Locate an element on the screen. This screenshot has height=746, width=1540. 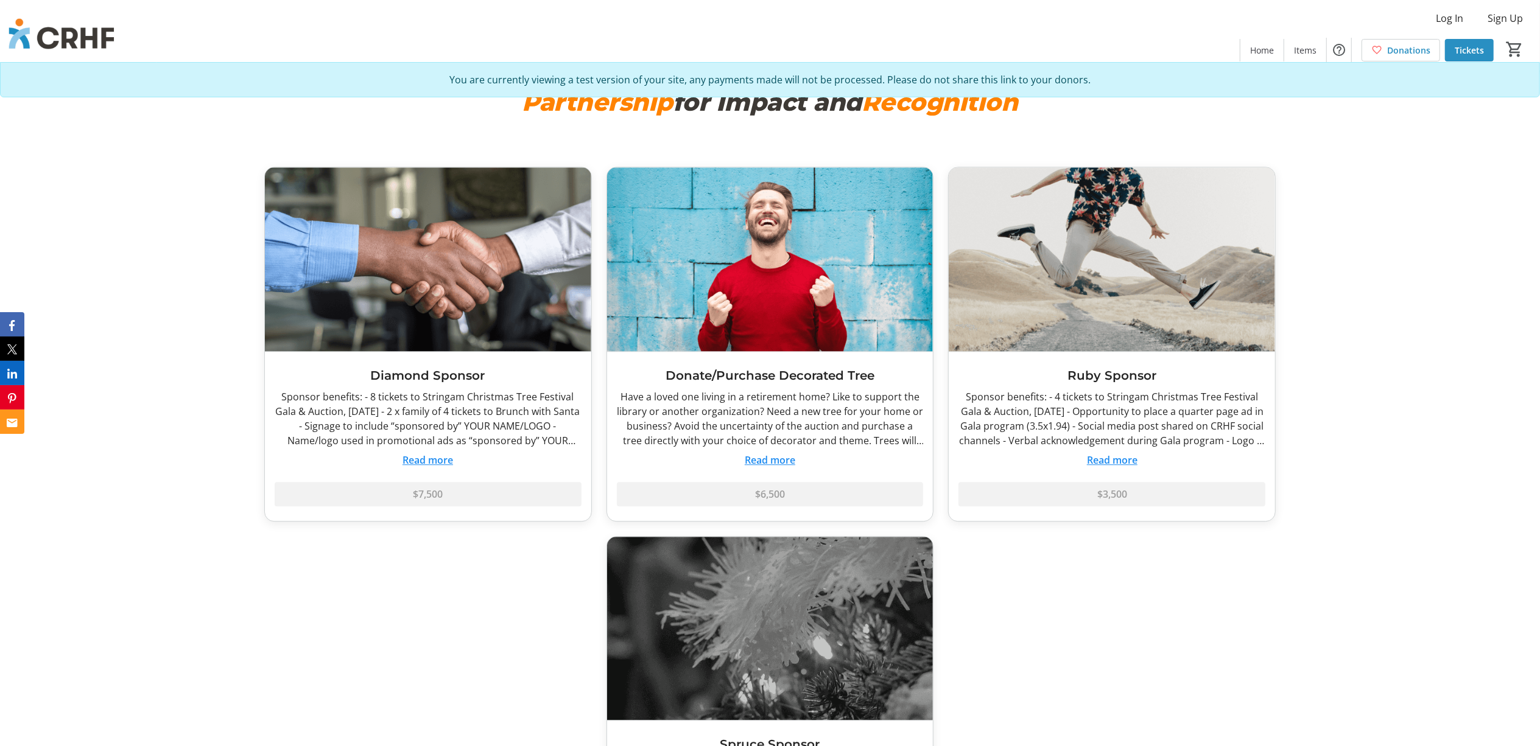
button: Sign Up is located at coordinates (1505, 18).